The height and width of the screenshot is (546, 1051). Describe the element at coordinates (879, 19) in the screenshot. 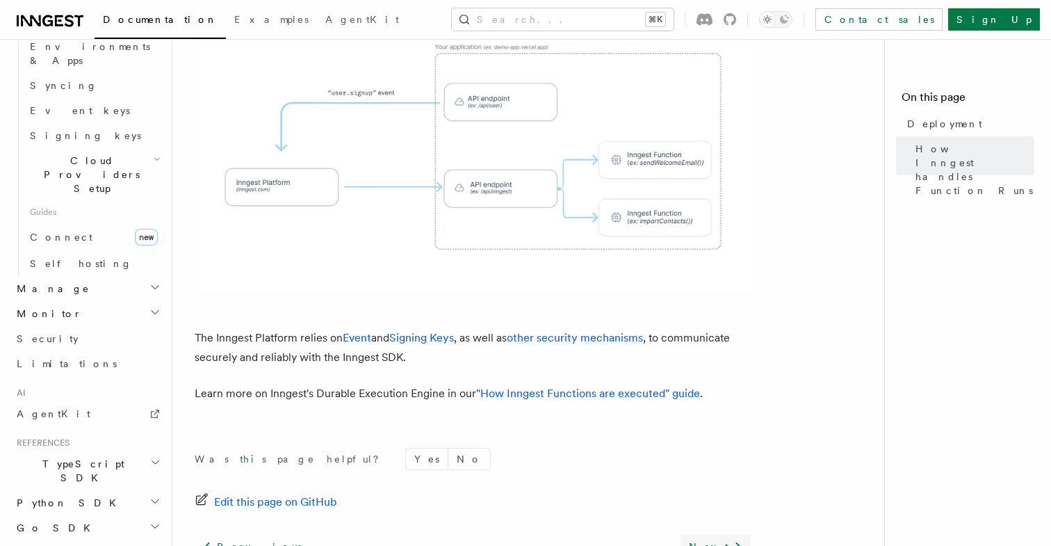

I see `a: Contact sales` at that location.